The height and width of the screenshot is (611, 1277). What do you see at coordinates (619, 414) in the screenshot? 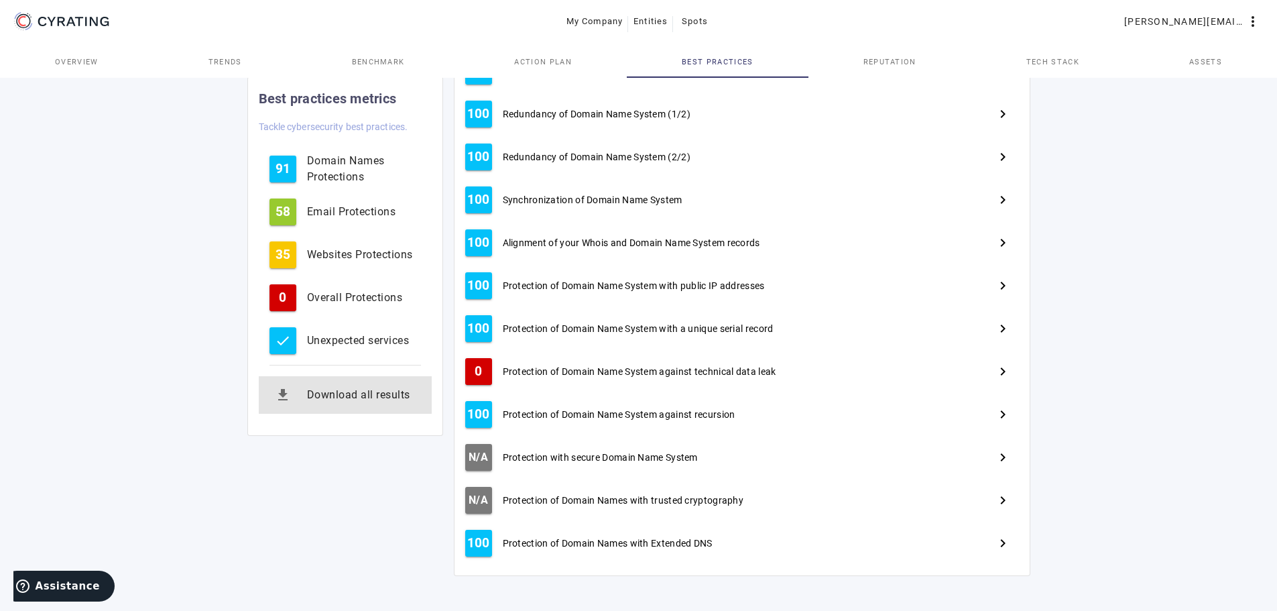
I see `span: Protection of Domain Name System against recursion` at bounding box center [619, 414].